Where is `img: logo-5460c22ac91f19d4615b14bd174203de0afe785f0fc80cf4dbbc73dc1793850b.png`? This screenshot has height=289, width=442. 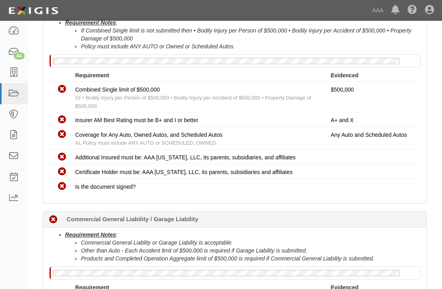 img: logo-5460c22ac91f19d4615b14bd174203de0afe785f0fc80cf4dbbc73dc1793850b.png is located at coordinates (33, 11).